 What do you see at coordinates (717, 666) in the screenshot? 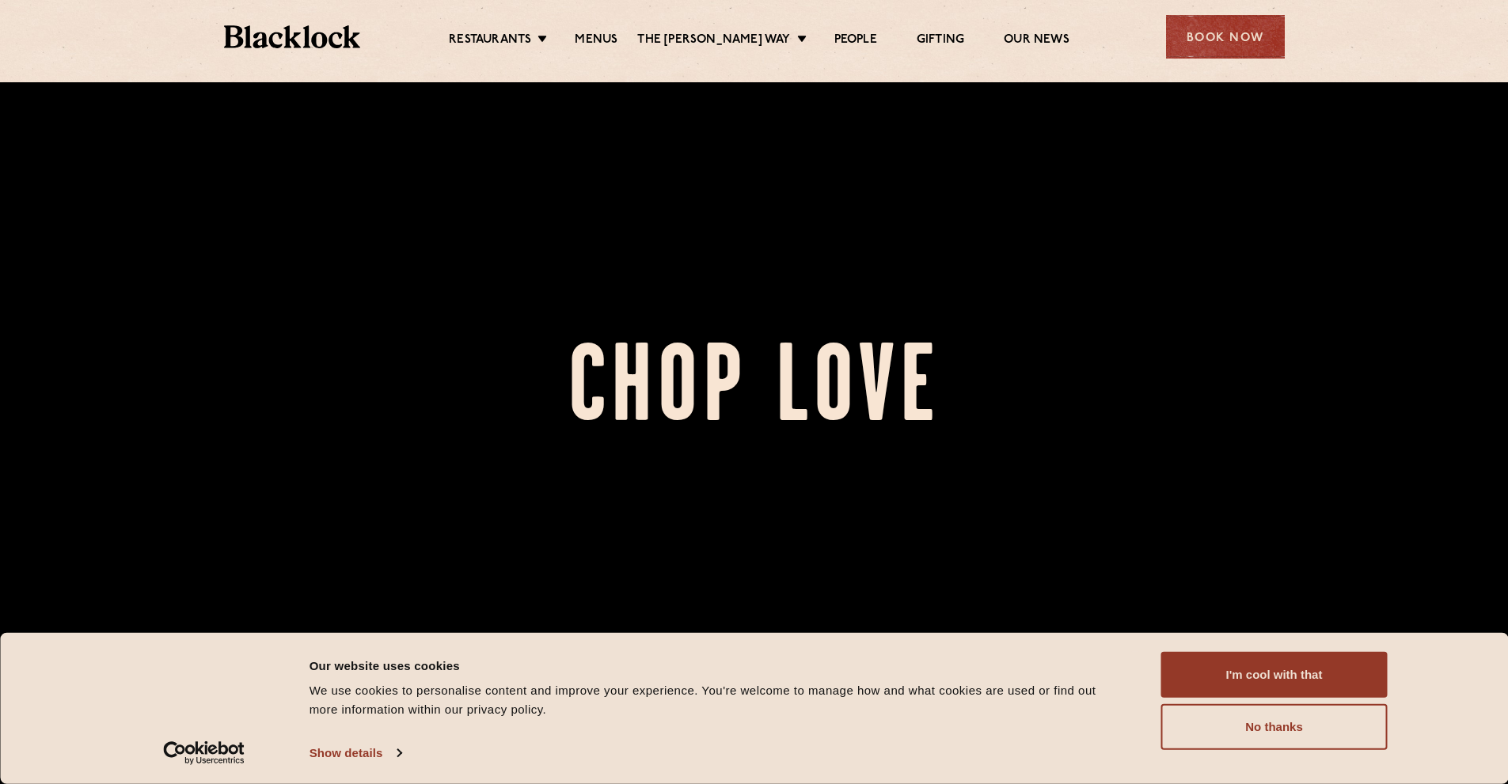
I see `div: Our website uses cookies` at bounding box center [717, 666].